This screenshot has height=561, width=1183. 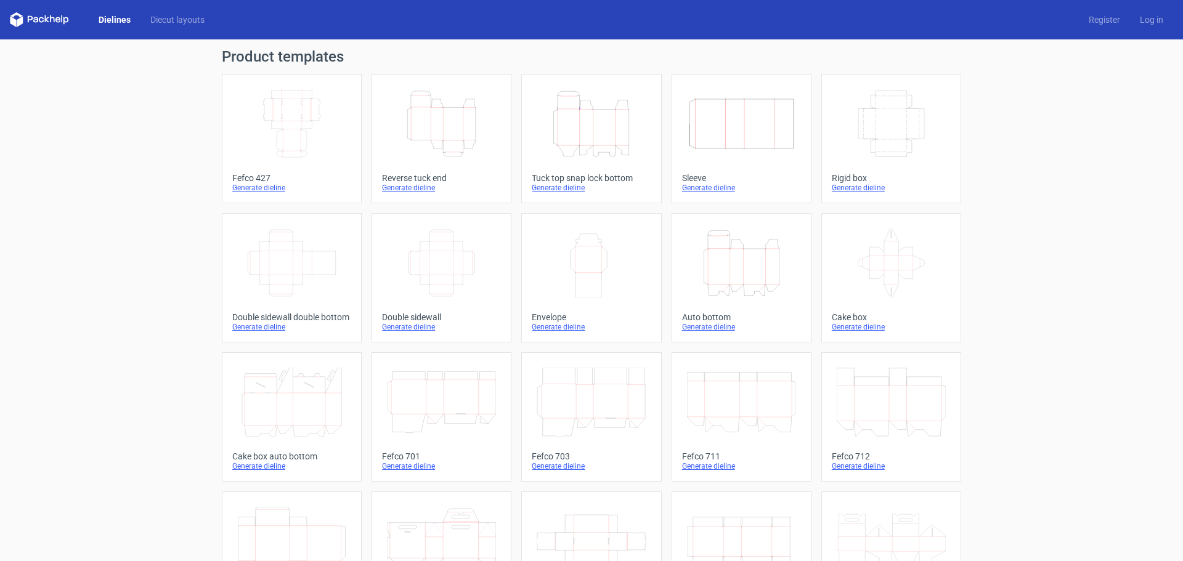 I want to click on div: Fefco 712, so click(x=891, y=456).